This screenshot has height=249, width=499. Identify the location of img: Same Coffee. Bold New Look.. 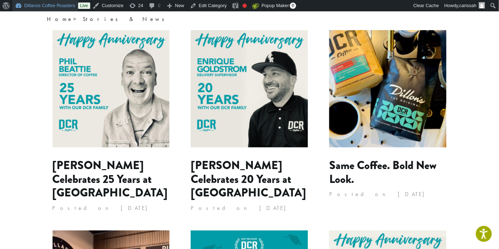
(388, 89).